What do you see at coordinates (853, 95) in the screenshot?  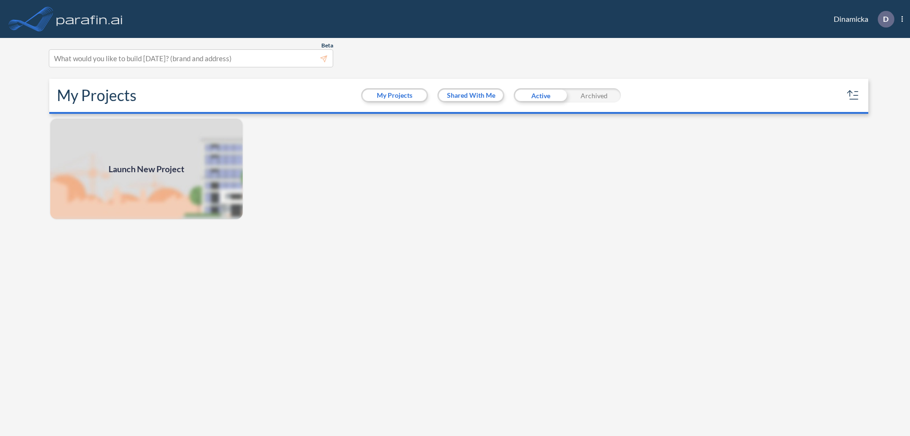 I see `button: sort` at bounding box center [853, 95].